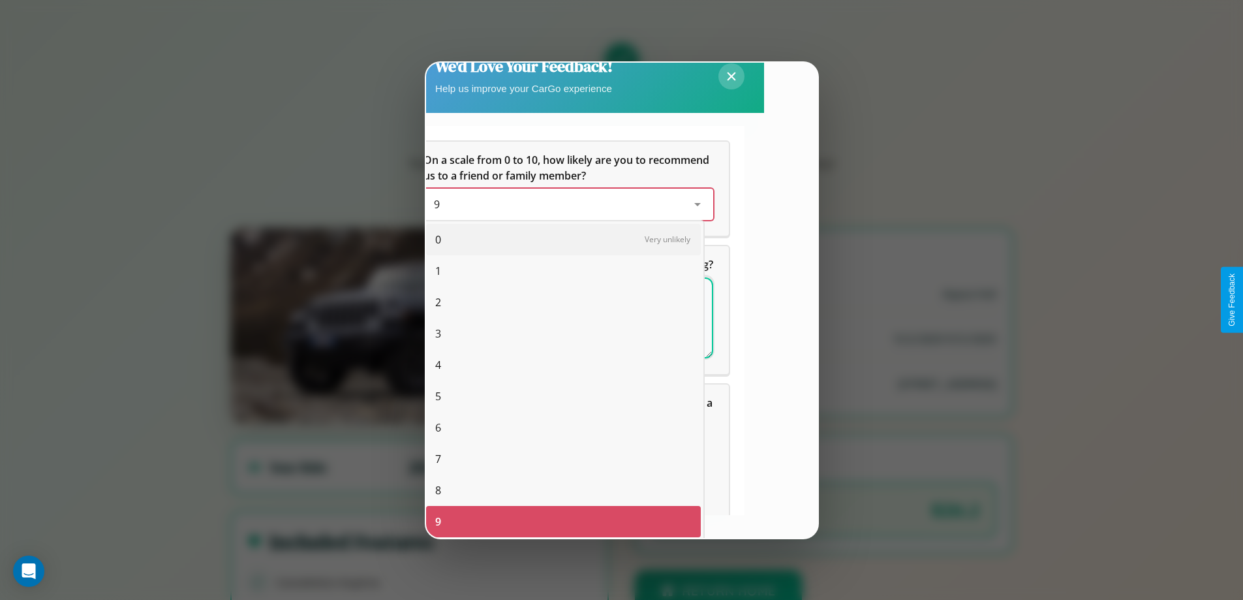 The image size is (1243, 600). I want to click on span: 1, so click(438, 271).